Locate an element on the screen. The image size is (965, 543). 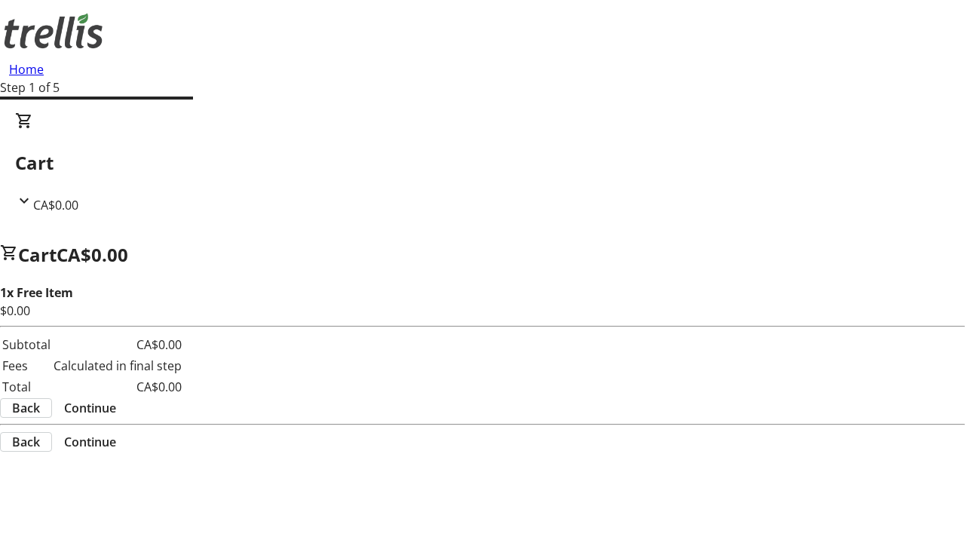
div: CartCA$0.00 is located at coordinates (482, 163).